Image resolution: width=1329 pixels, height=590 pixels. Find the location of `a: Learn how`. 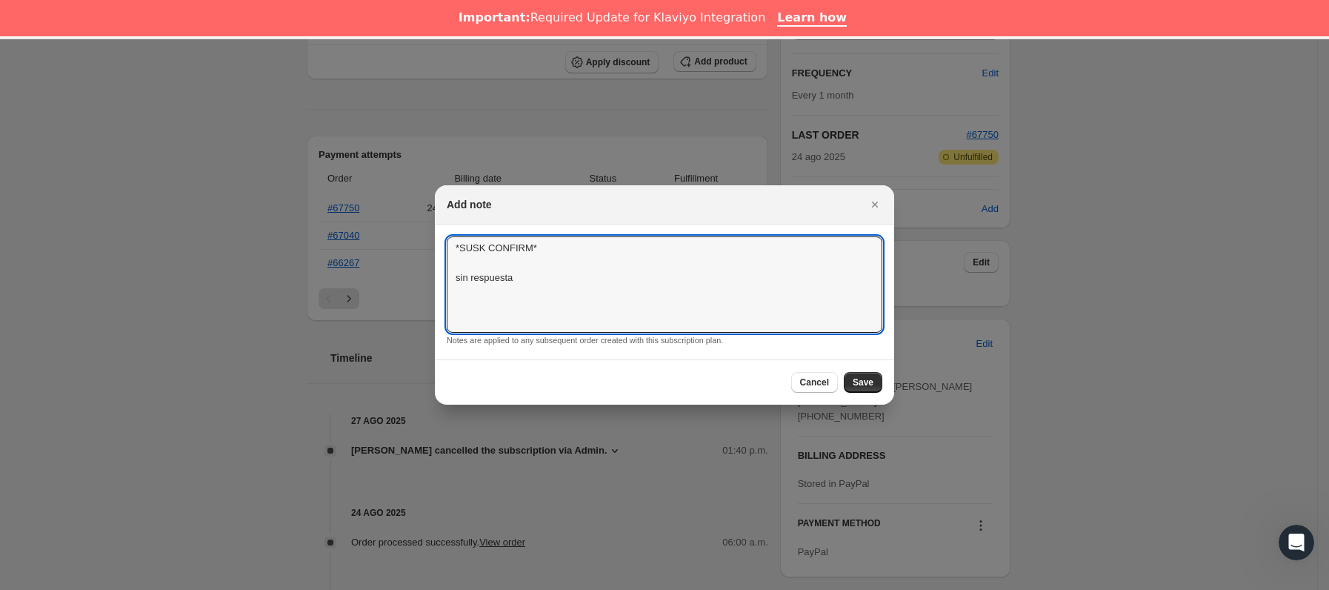

a: Learn how is located at coordinates (812, 19).